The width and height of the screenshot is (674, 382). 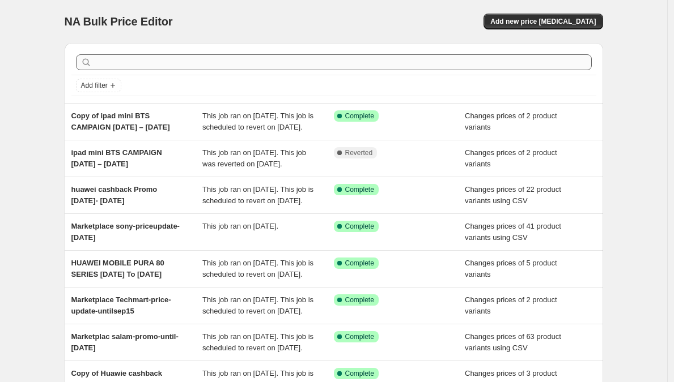 I want to click on span: NA Bulk Price Editor, so click(x=118, y=22).